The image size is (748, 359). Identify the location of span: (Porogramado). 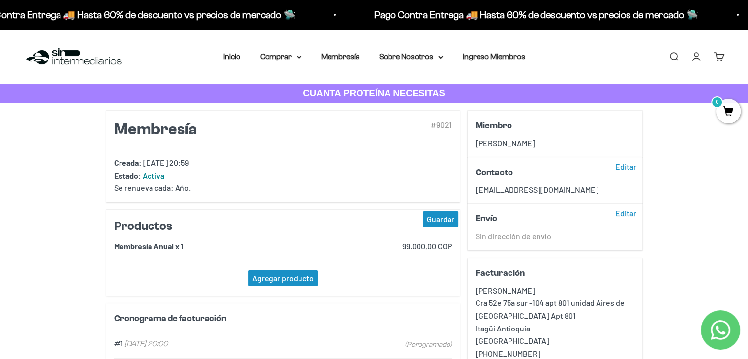
(428, 344).